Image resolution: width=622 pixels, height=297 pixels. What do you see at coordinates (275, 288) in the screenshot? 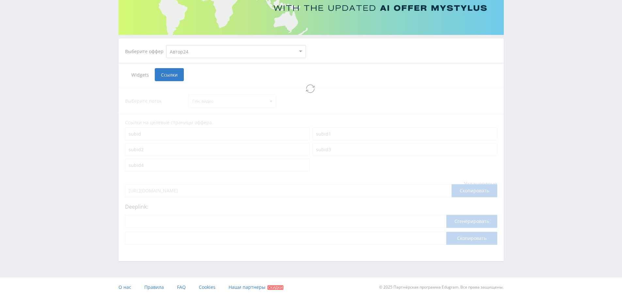
I see `span: Скидки` at bounding box center [275, 288].